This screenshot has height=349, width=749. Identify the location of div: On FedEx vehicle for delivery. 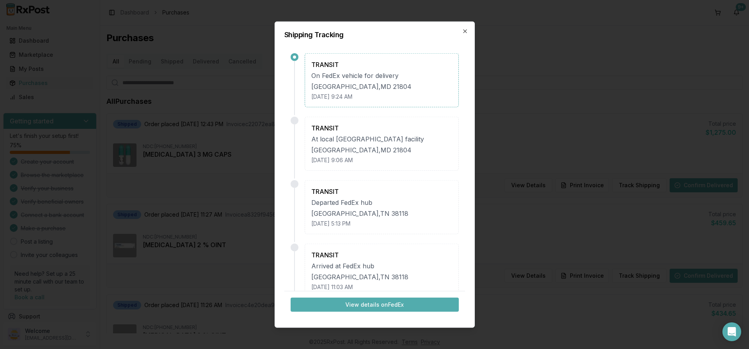
(382, 75).